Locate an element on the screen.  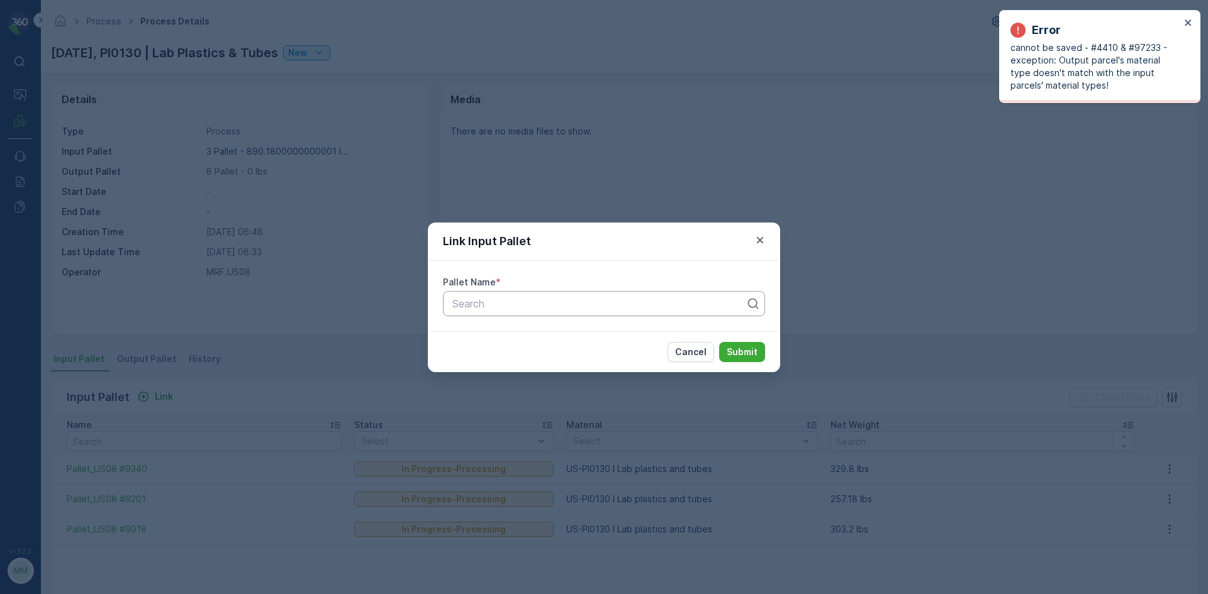
p: Submit is located at coordinates (742, 352).